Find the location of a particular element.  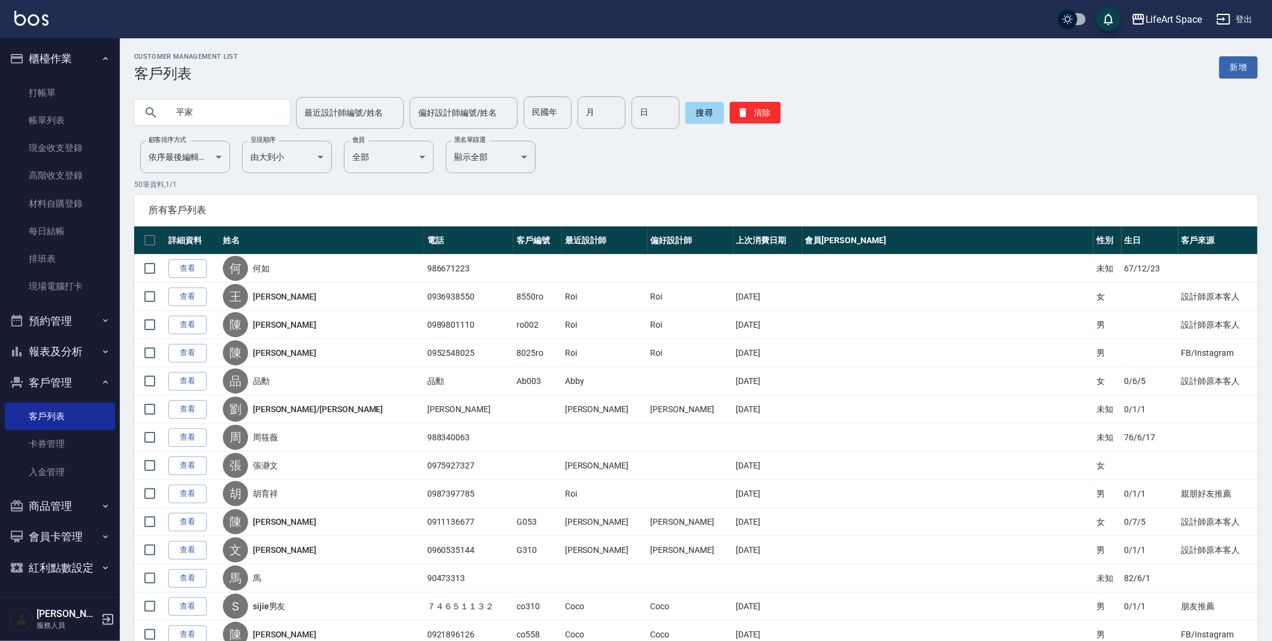

a: 每日結帳 is located at coordinates (60, 231).